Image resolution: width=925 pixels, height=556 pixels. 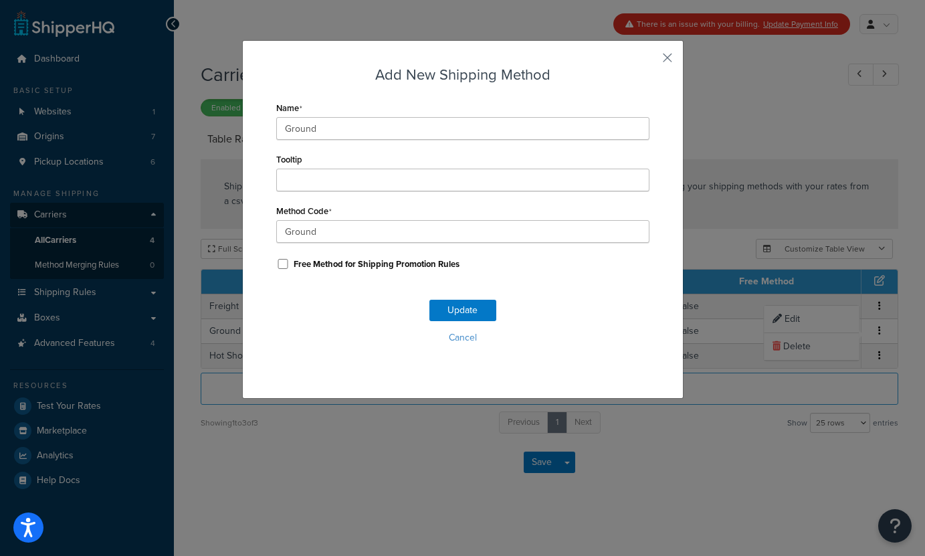 What do you see at coordinates (377, 264) in the screenshot?
I see `label: Free Method for Shipping Promotion Rules` at bounding box center [377, 264].